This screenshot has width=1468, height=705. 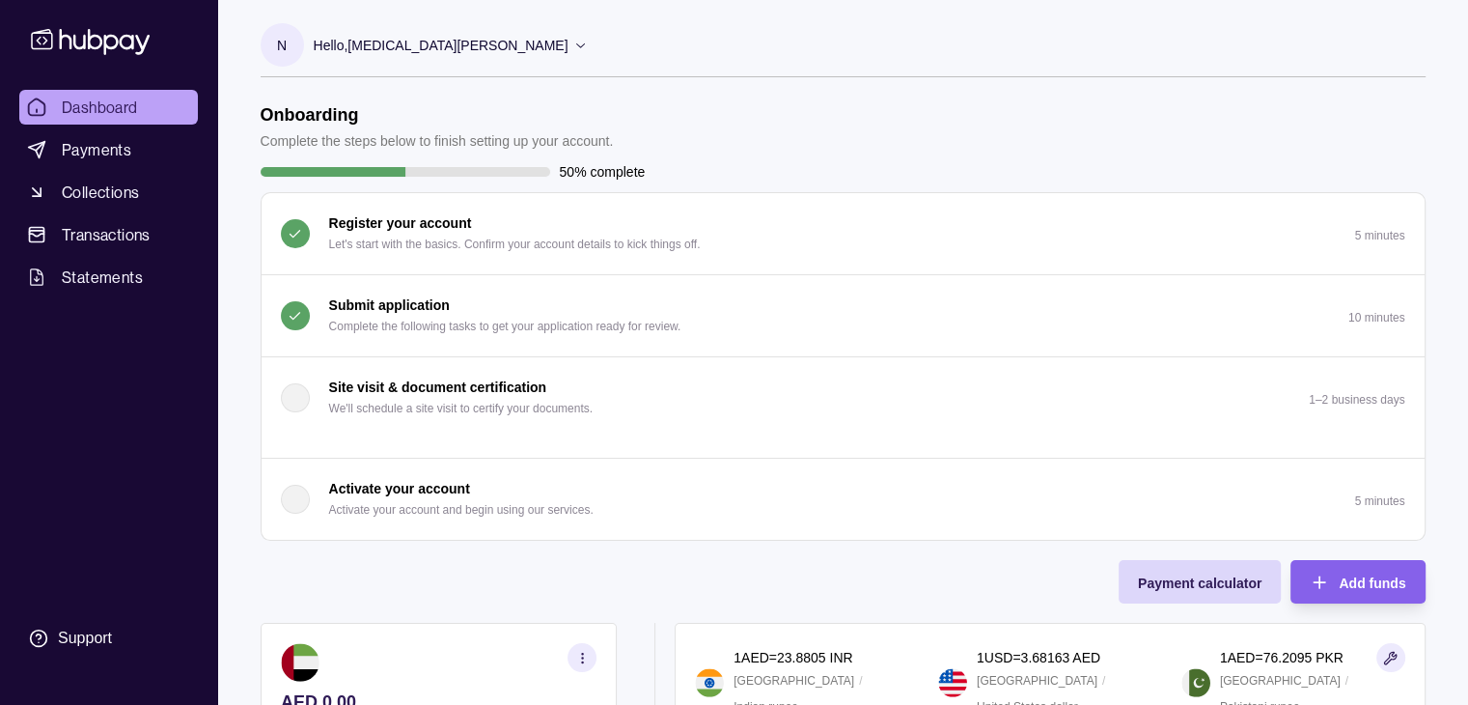 What do you see at coordinates (1357, 581) in the screenshot?
I see `button: Add funds` at bounding box center [1357, 581].